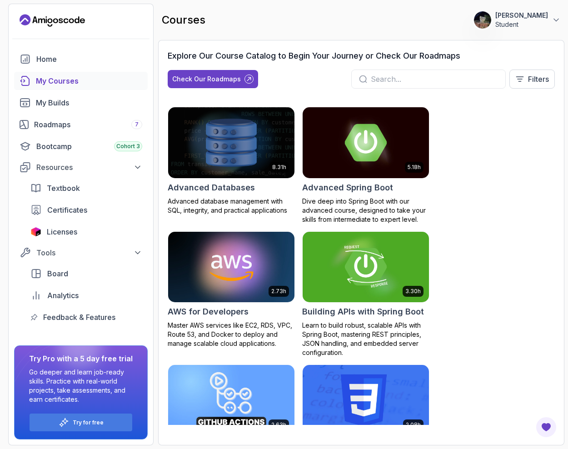 This screenshot has width=568, height=449. What do you see at coordinates (36, 232) in the screenshot?
I see `img: jetbrains icon` at bounding box center [36, 232].